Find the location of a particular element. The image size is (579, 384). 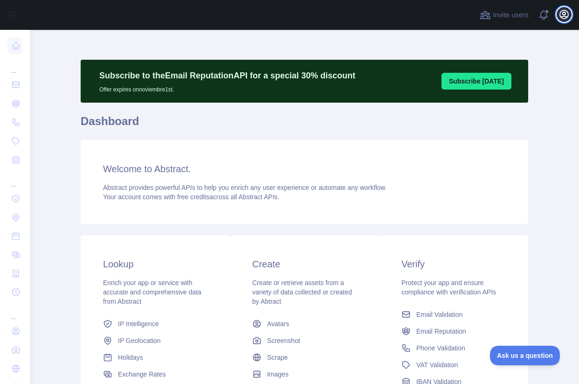

a: Images is located at coordinates (304, 374).